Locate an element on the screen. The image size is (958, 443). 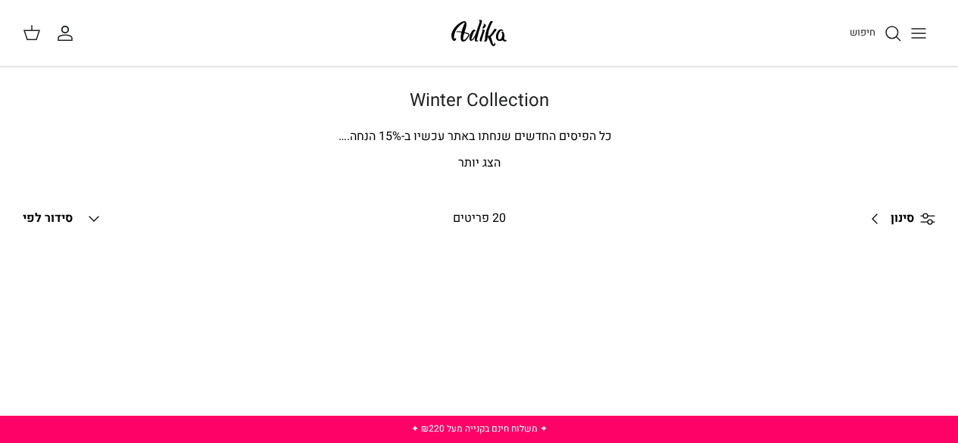
span: חיפוש is located at coordinates (863, 32).